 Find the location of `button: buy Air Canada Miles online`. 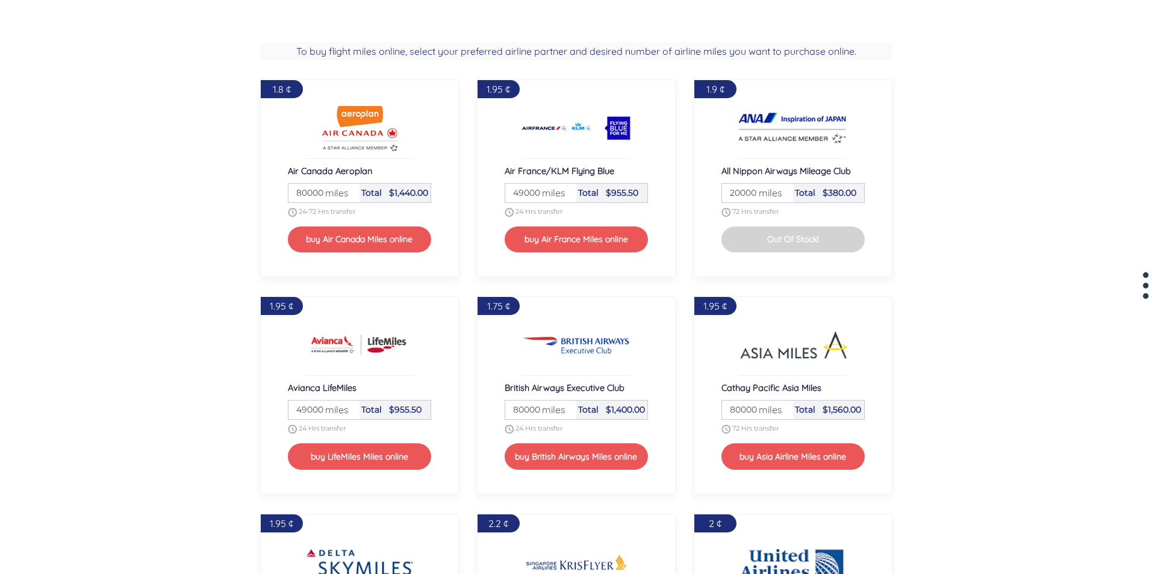

button: buy Air Canada Miles online is located at coordinates (360, 239).